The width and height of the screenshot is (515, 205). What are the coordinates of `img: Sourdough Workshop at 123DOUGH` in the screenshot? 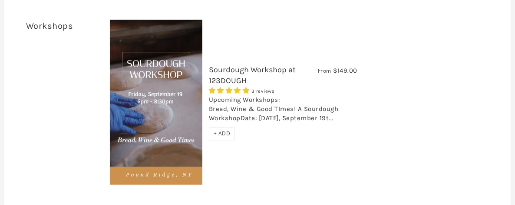 It's located at (156, 102).